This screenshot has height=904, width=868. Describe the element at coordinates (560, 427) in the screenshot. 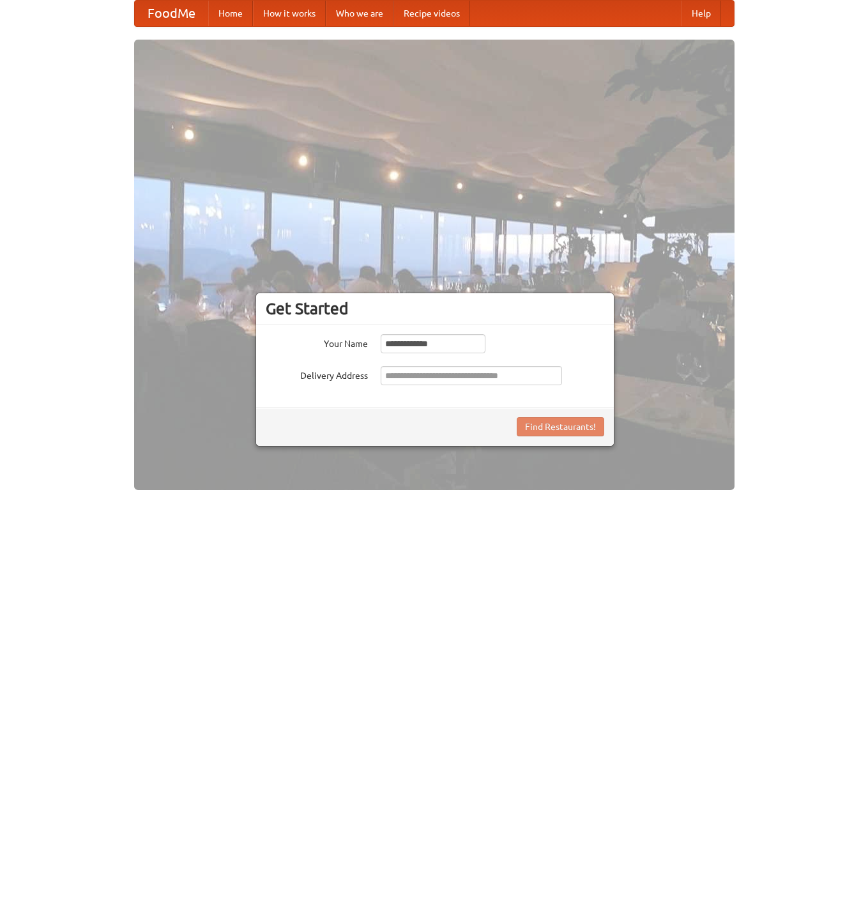

I see `button: Find Restaurants!` at that location.